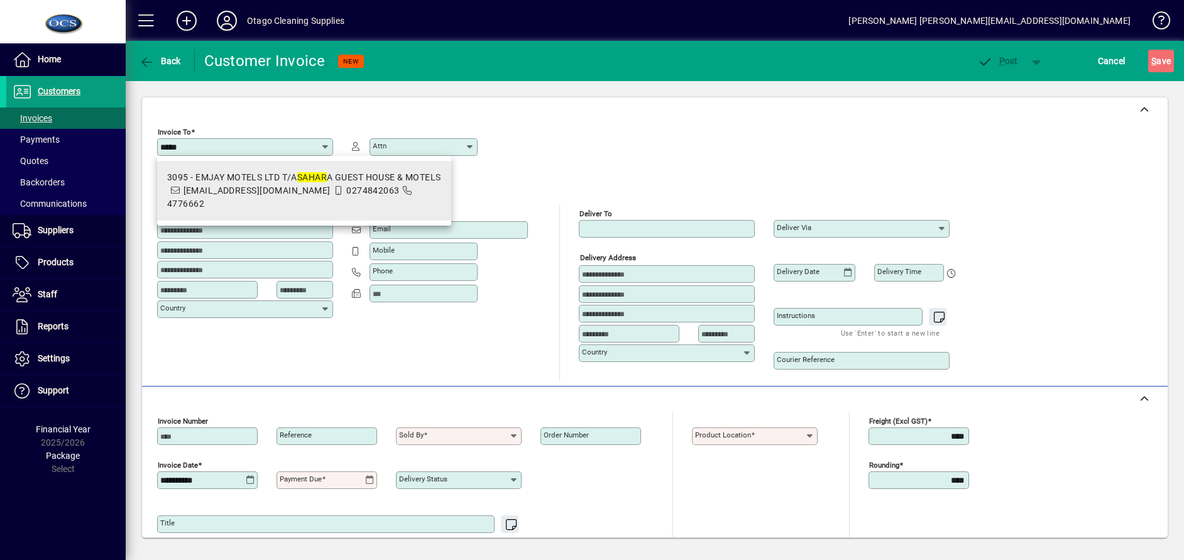 This screenshot has height=560, width=1184. Describe the element at coordinates (38, 182) in the screenshot. I see `span: Backorders` at that location.